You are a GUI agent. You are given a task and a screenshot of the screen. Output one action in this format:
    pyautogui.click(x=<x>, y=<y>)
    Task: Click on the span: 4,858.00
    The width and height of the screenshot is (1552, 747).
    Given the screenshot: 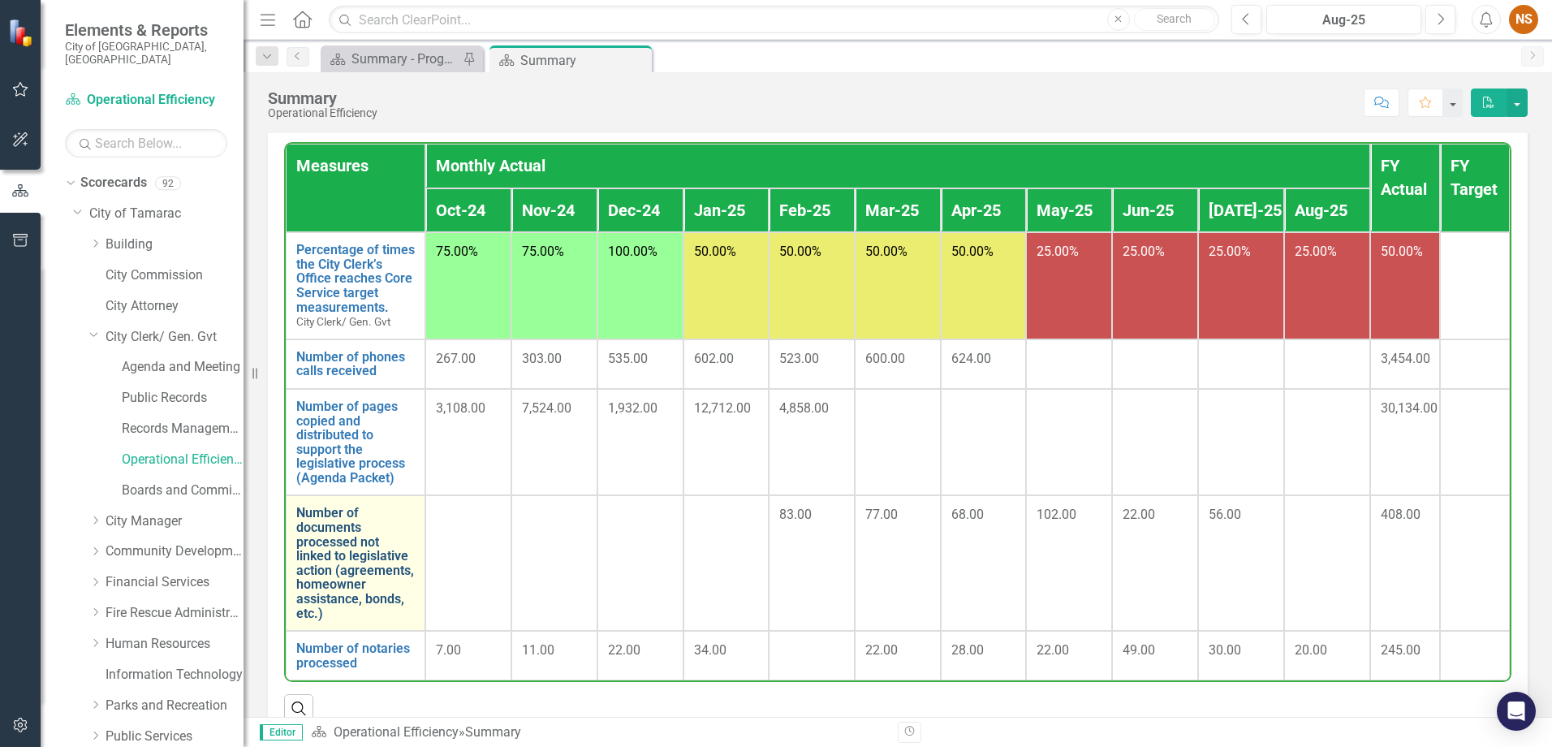 What is the action you would take?
    pyautogui.click(x=804, y=408)
    